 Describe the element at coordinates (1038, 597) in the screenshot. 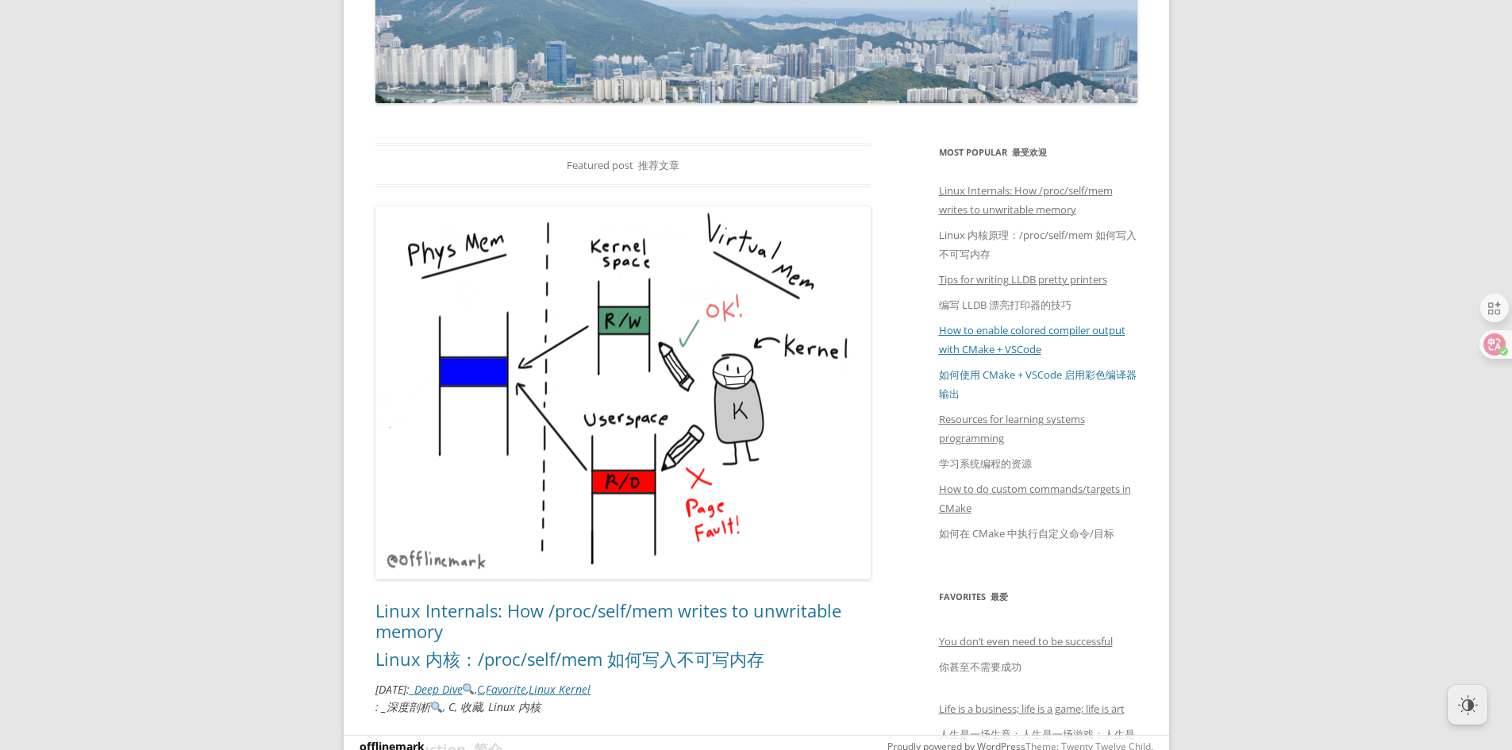

I see `h3: Favorites` at that location.